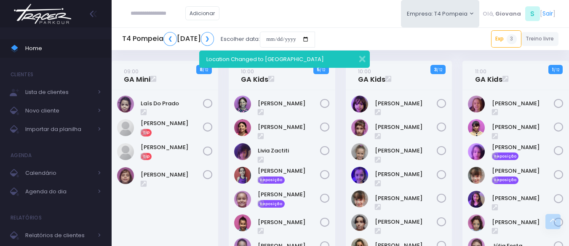 This screenshot has width=569, height=246. Describe the element at coordinates (360, 175) in the screenshot. I see `img: Helena Mendes Leone` at that location.